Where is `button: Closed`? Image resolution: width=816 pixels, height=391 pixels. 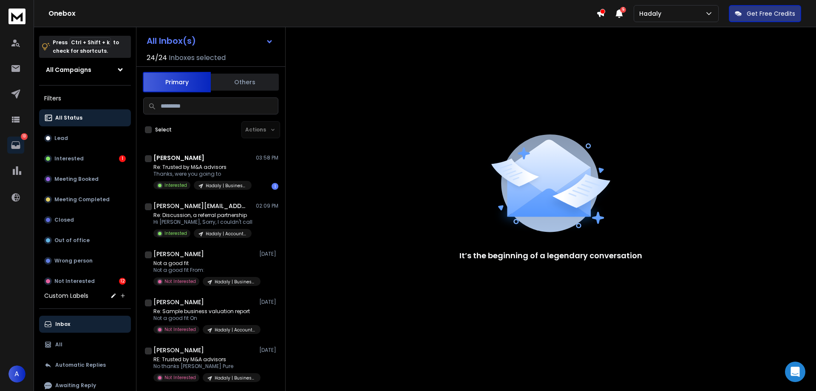 button: Closed is located at coordinates (85, 220).